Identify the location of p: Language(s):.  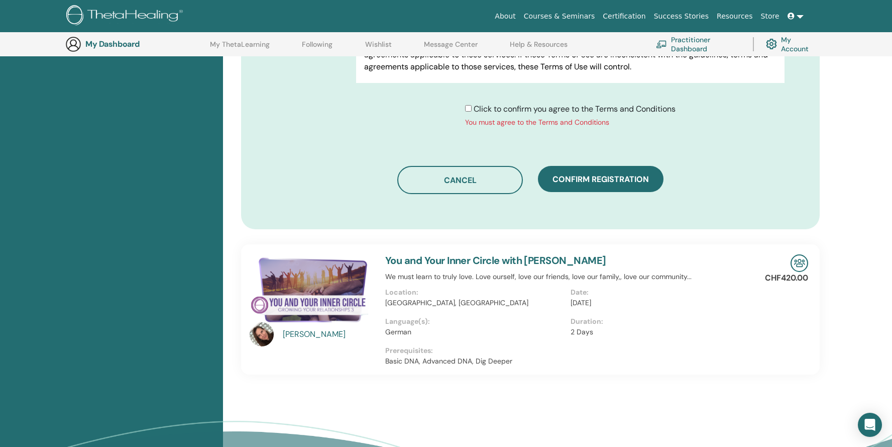
(475, 321).